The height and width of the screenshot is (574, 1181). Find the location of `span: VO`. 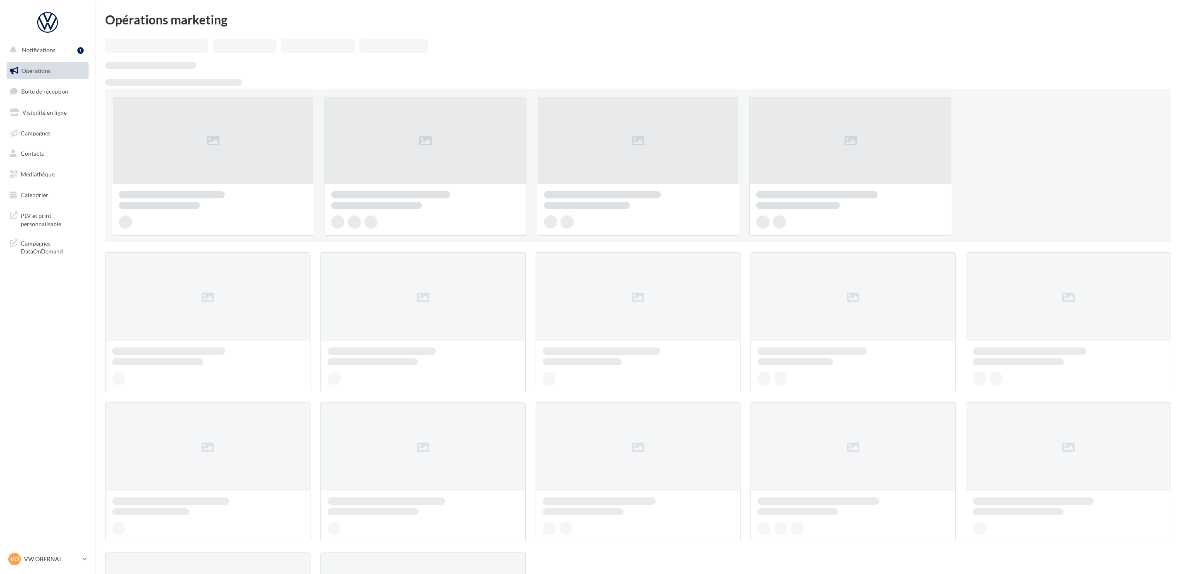

span: VO is located at coordinates (14, 559).